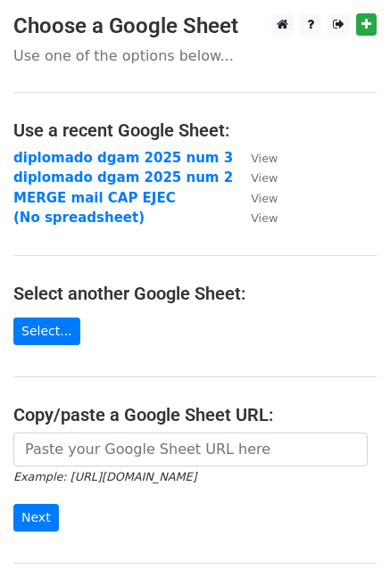 This screenshot has height=569, width=390. What do you see at coordinates (194, 415) in the screenshot?
I see `h4: Copy/paste a Google Sheet URL:` at bounding box center [194, 415].